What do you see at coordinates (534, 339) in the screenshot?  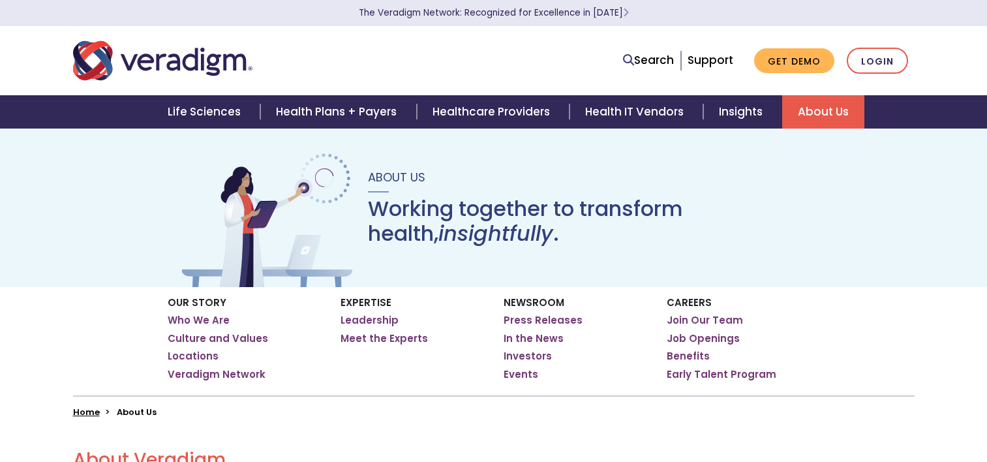 I see `a: In the News` at bounding box center [534, 339].